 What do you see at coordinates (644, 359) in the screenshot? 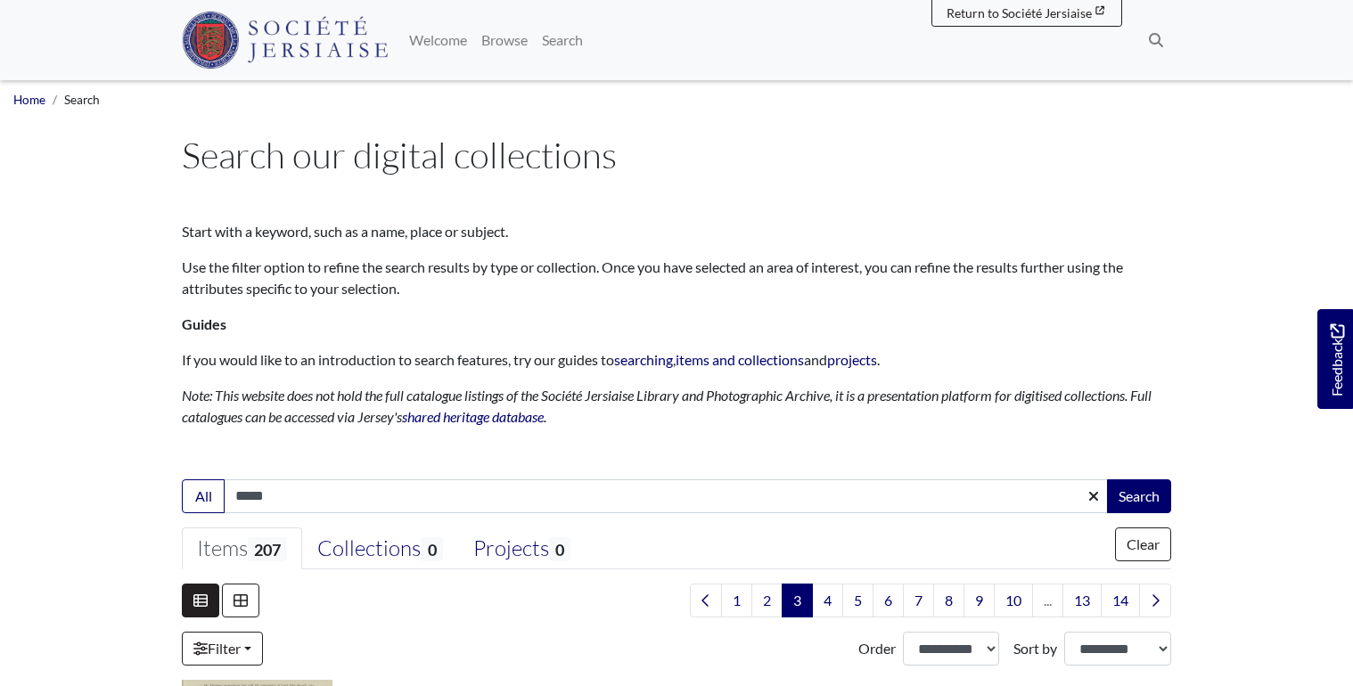
I see `a: searching` at bounding box center [644, 359].